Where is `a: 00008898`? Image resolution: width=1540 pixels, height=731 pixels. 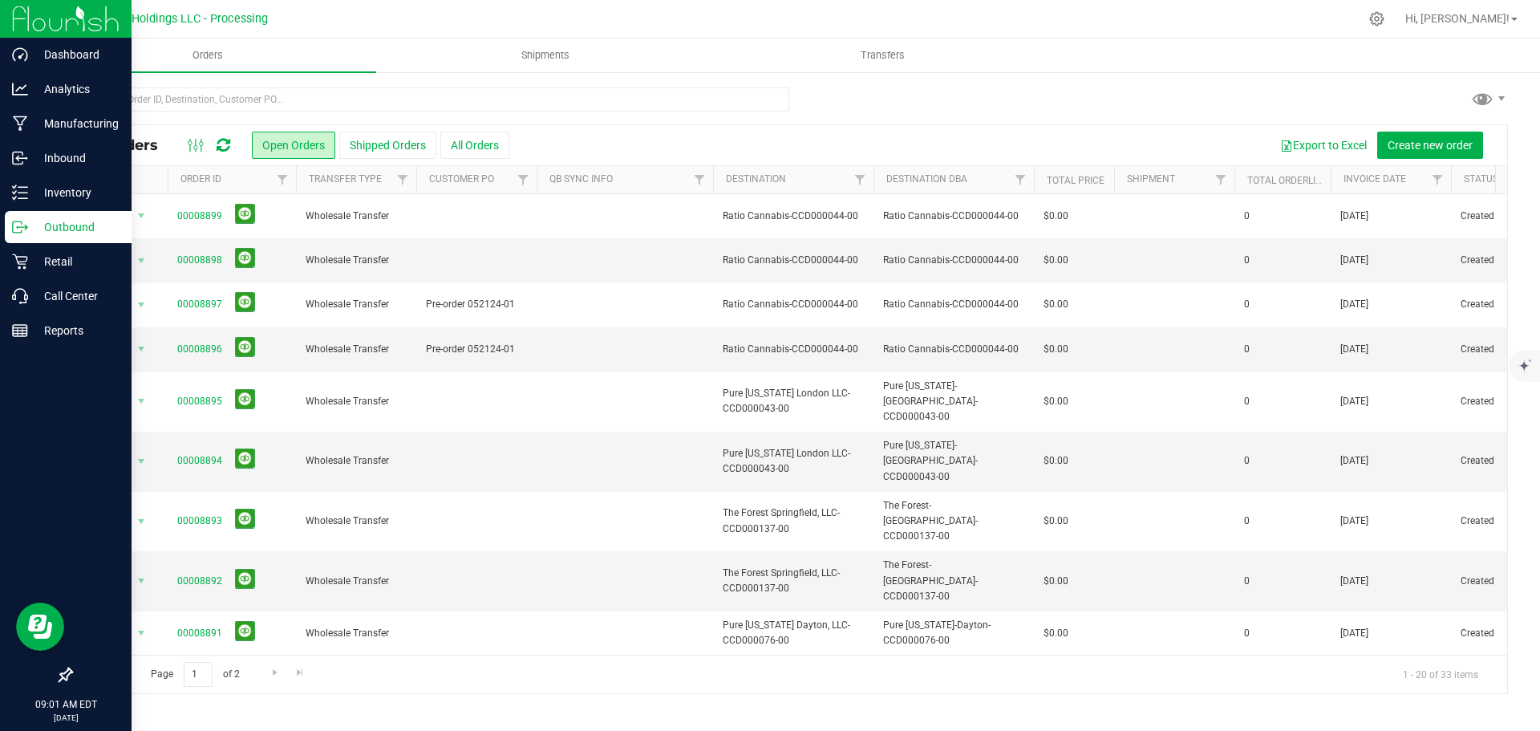
a: 00008898 is located at coordinates (200, 260).